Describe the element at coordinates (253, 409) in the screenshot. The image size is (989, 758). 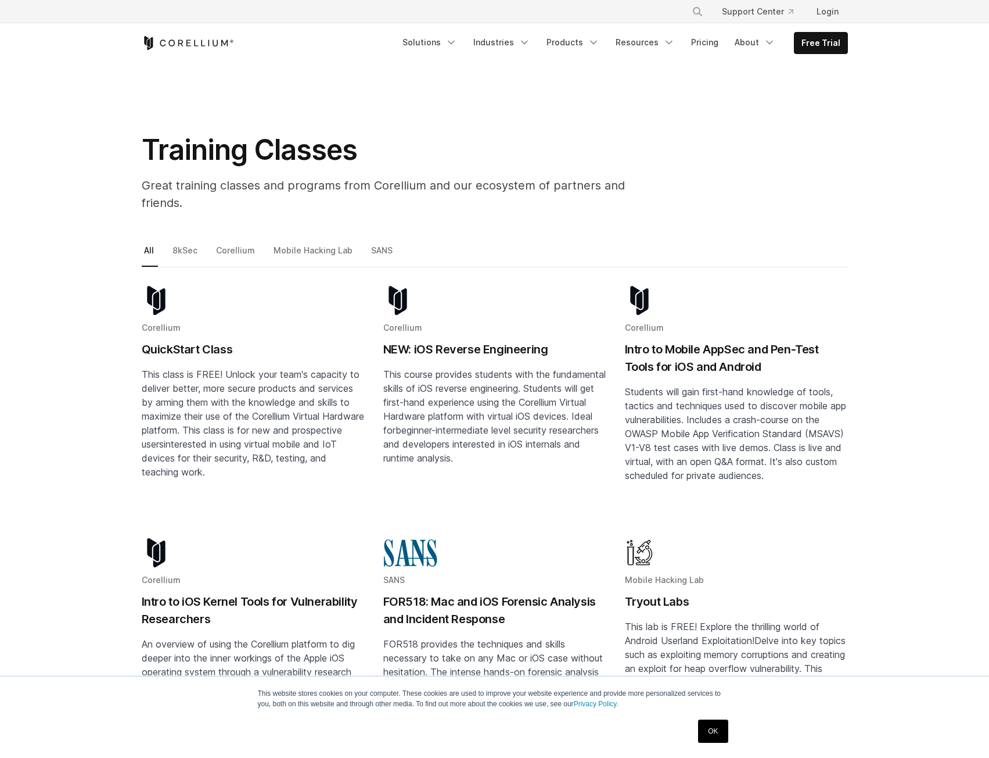
I see `span: This class is FREE! Unlock your team's capacity to deliver better, more secure products and servi...` at that location.